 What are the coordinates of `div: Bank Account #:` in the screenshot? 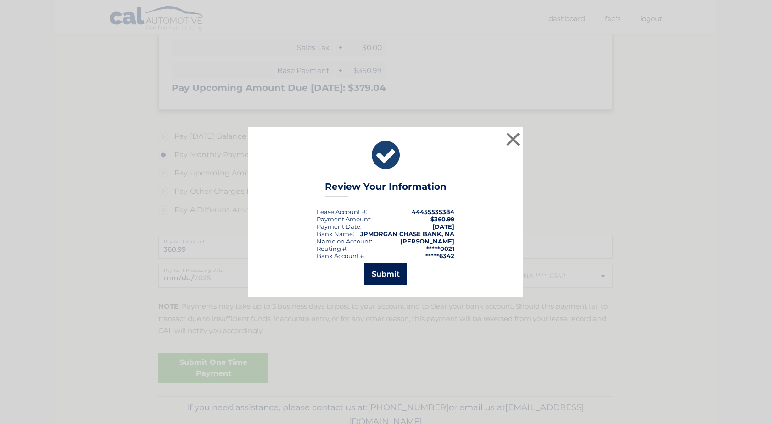 It's located at (341, 256).